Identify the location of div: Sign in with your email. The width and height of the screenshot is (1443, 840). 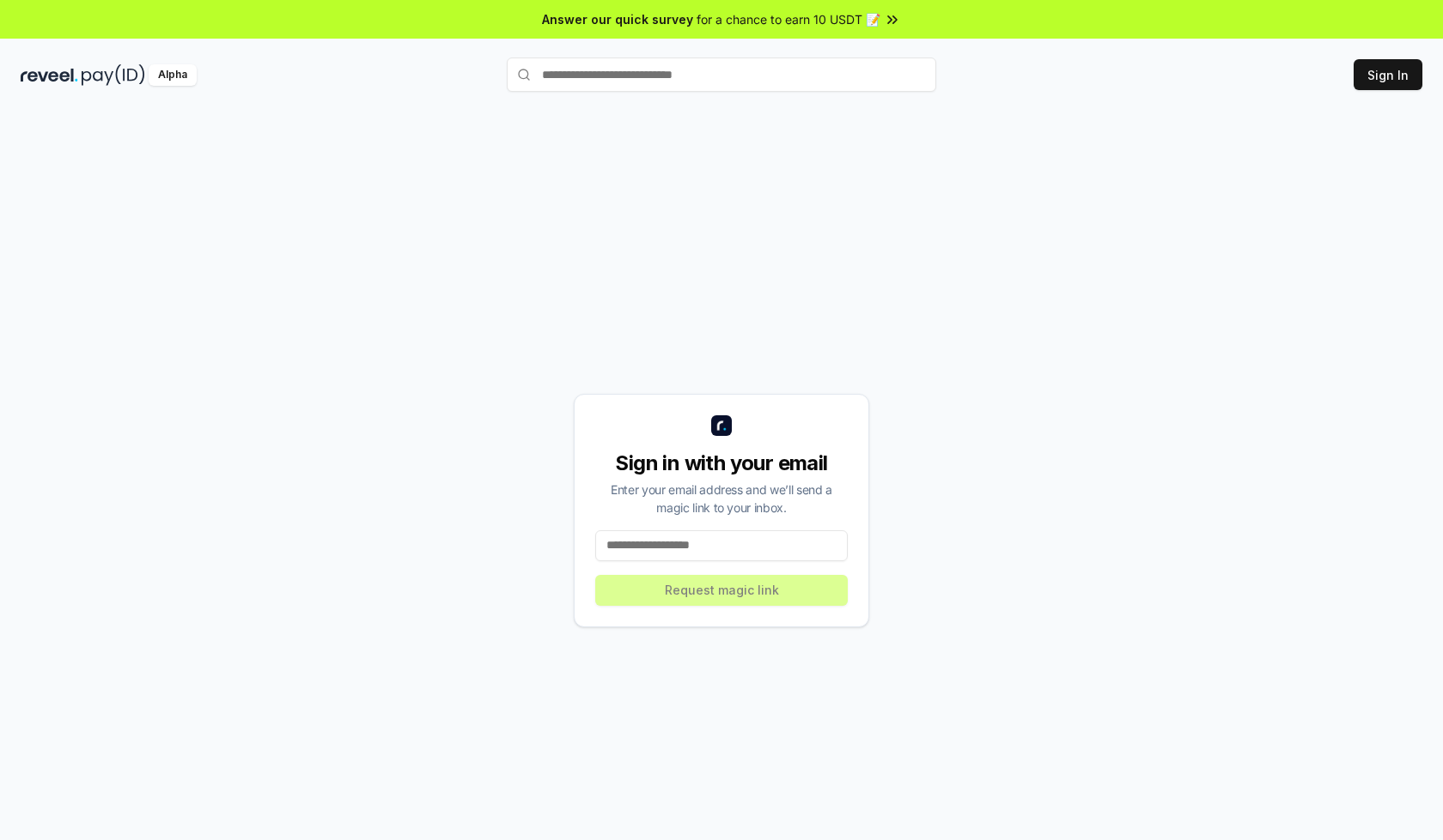
(721, 464).